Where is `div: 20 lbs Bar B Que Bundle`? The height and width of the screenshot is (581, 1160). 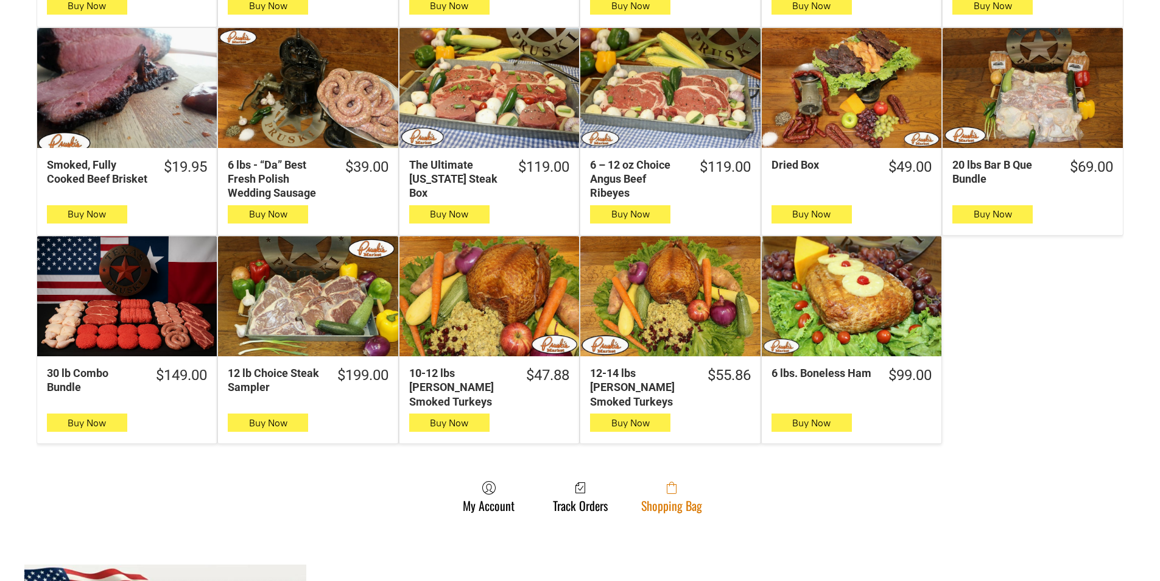
div: 20 lbs Bar B Que Bundle is located at coordinates (1003, 172).